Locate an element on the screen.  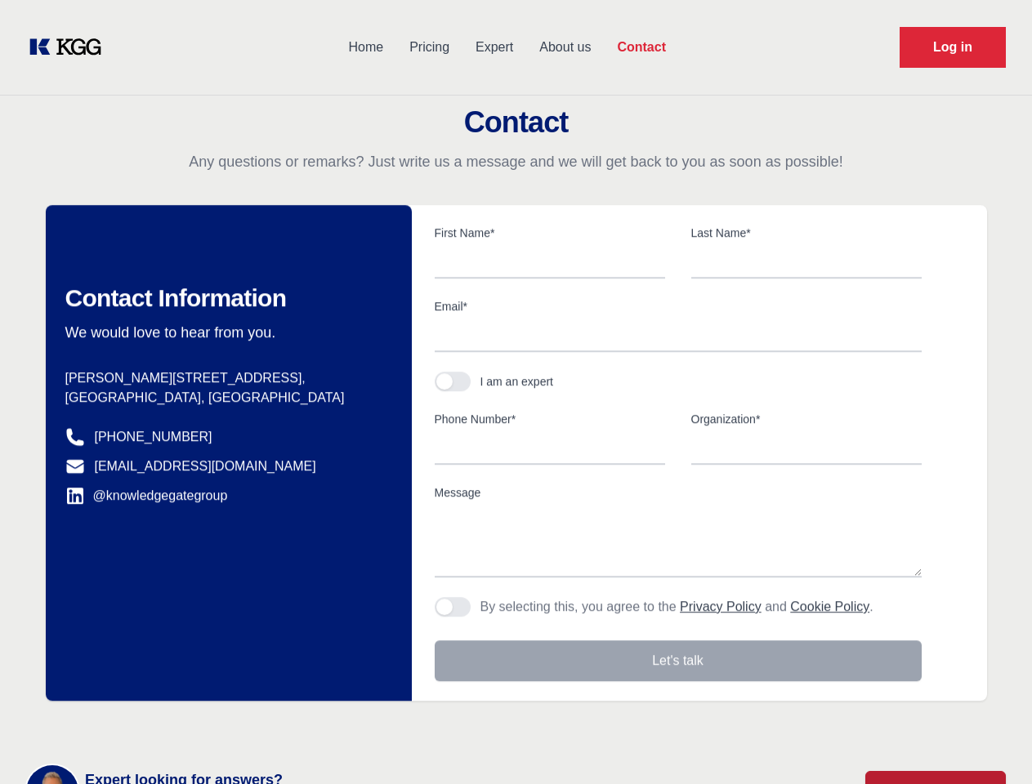
label: Email* is located at coordinates (678, 306).